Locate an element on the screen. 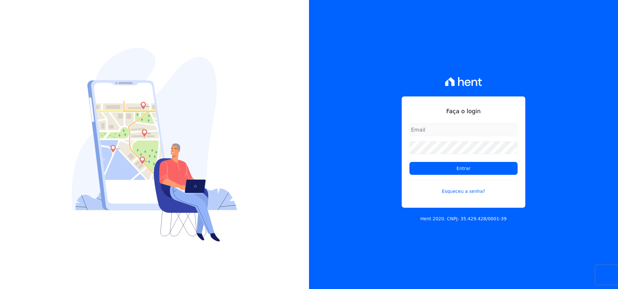 This screenshot has height=289, width=618. p: Hent 2020. CNPJ: 35.429.428/0001-39 is located at coordinates (464, 218).